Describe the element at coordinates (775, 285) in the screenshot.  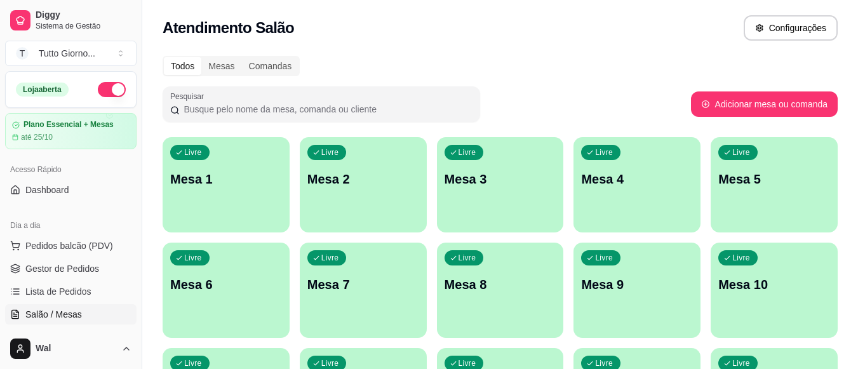
I see `p: Mesa 10` at that location.